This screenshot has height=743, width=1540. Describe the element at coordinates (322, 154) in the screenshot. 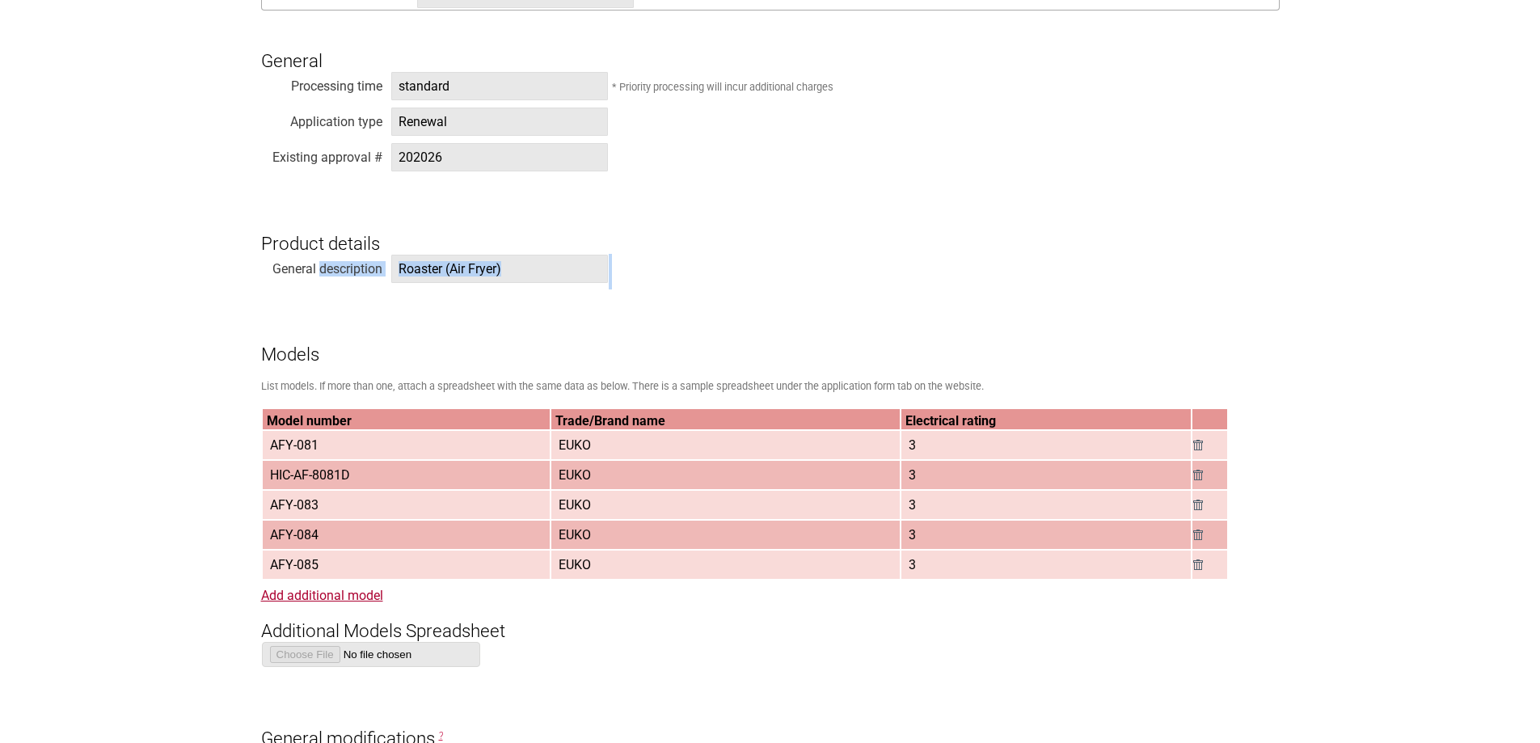

I see `div: Existing approval #` at that location.